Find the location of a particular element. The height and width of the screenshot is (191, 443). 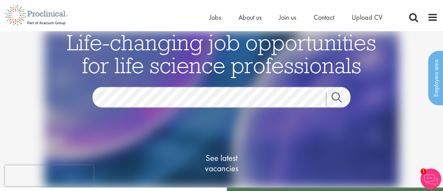

span: Upload CV is located at coordinates (367, 17).